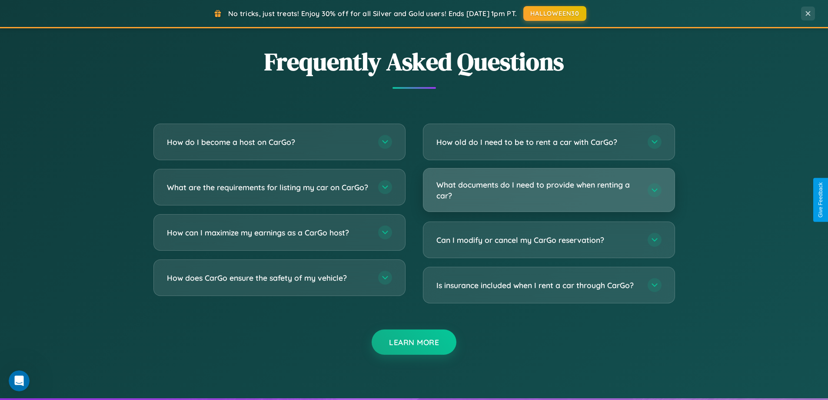  Describe the element at coordinates (538, 190) in the screenshot. I see `h3: What documents do I need to provide when renting a car?` at that location.